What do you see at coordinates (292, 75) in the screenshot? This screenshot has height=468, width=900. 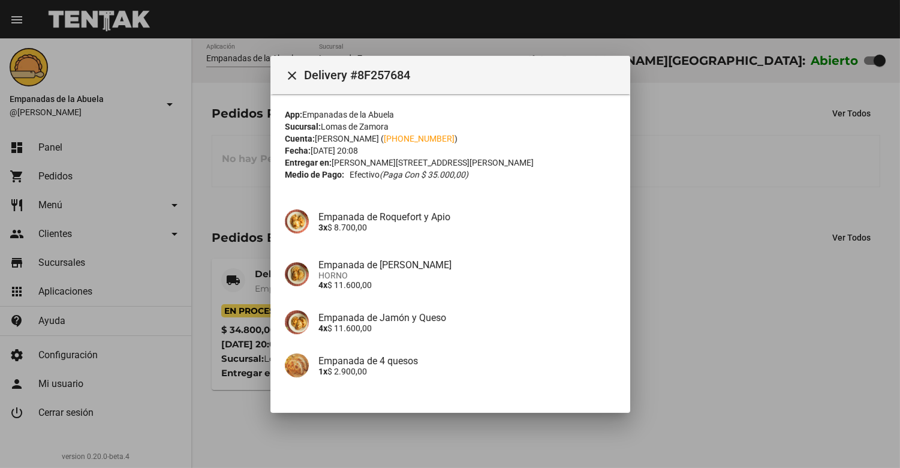 I see `button: Cerrar` at bounding box center [292, 75].